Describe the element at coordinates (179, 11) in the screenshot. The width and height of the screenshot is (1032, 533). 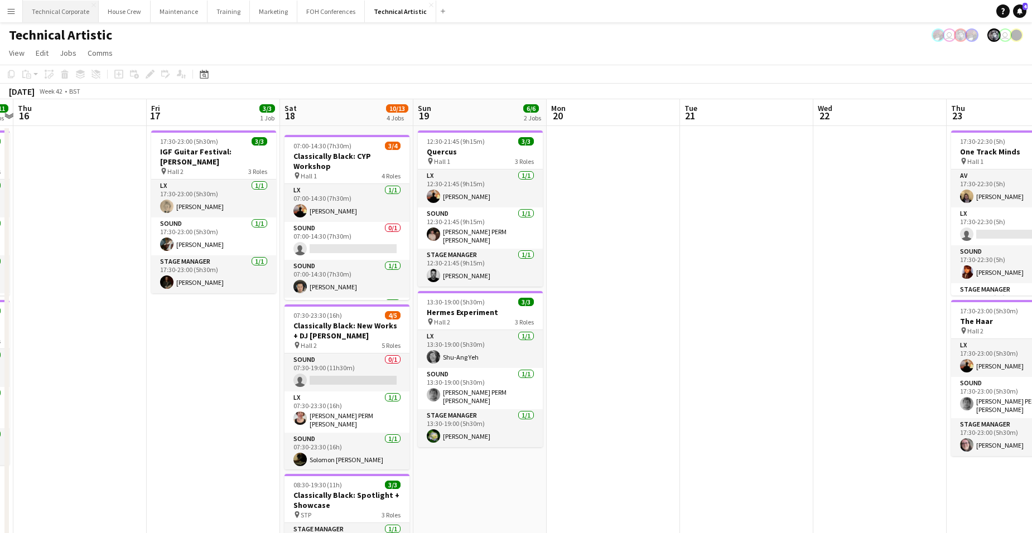
I see `button: Maintenance` at that location.